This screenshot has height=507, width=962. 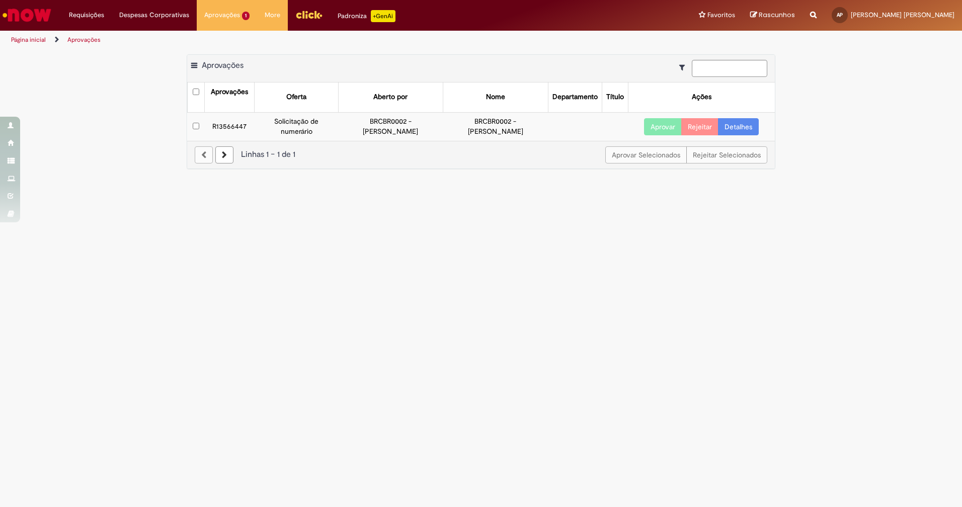 I want to click on button: Aprovar, so click(x=663, y=127).